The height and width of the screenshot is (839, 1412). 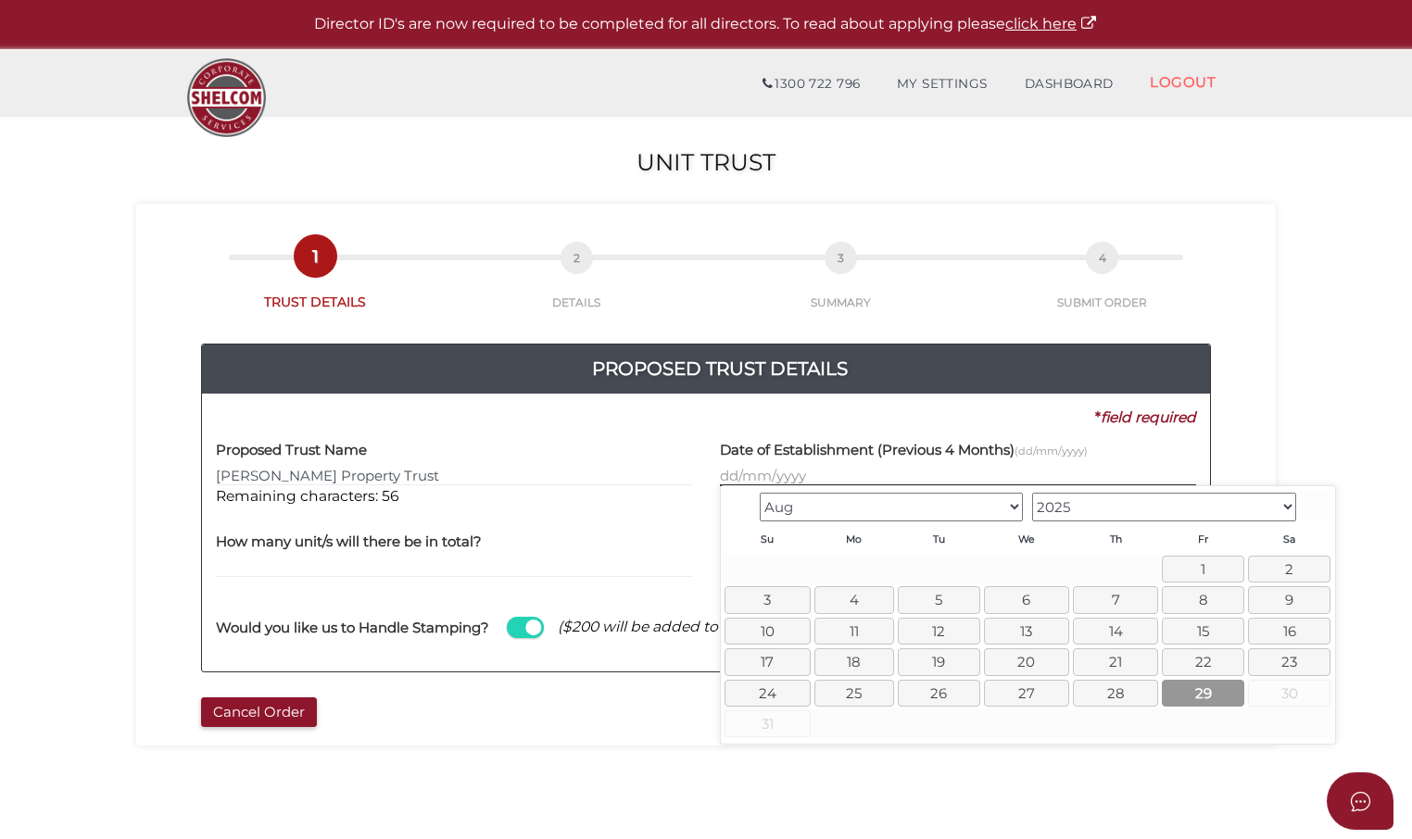 I want to click on span: 31, so click(x=767, y=723).